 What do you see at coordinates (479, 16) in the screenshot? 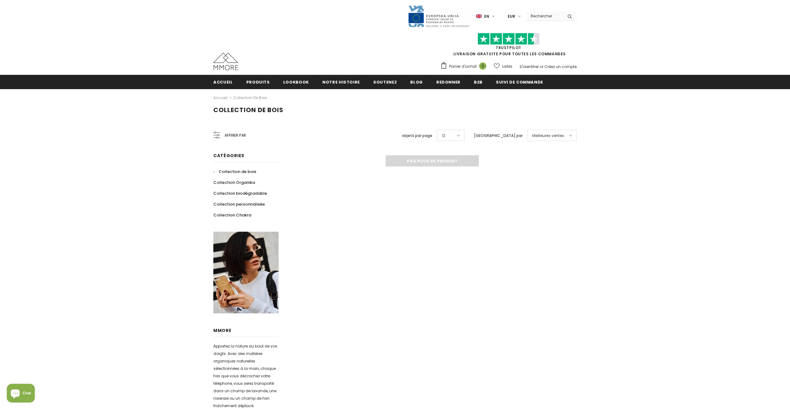
I see `img: i-lang-1.png` at bounding box center [479, 16].